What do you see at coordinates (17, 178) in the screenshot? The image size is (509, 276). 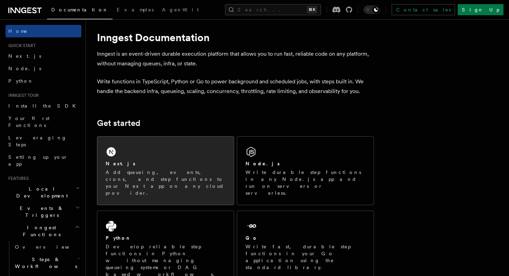 I see `span: Features` at bounding box center [17, 178].